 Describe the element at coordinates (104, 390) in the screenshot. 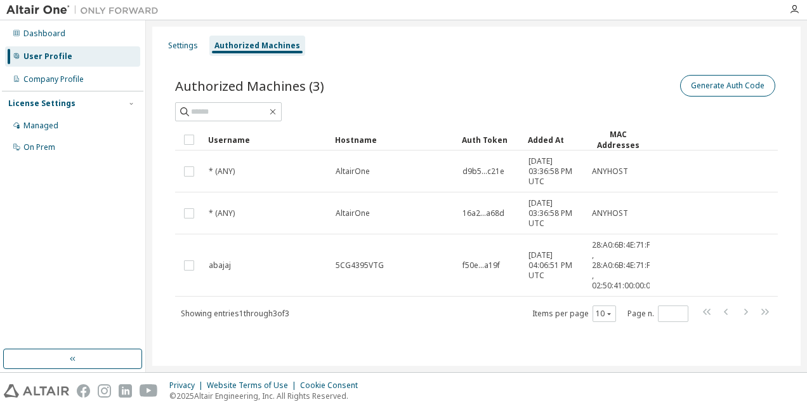

I see `img: instagram.svg` at that location.